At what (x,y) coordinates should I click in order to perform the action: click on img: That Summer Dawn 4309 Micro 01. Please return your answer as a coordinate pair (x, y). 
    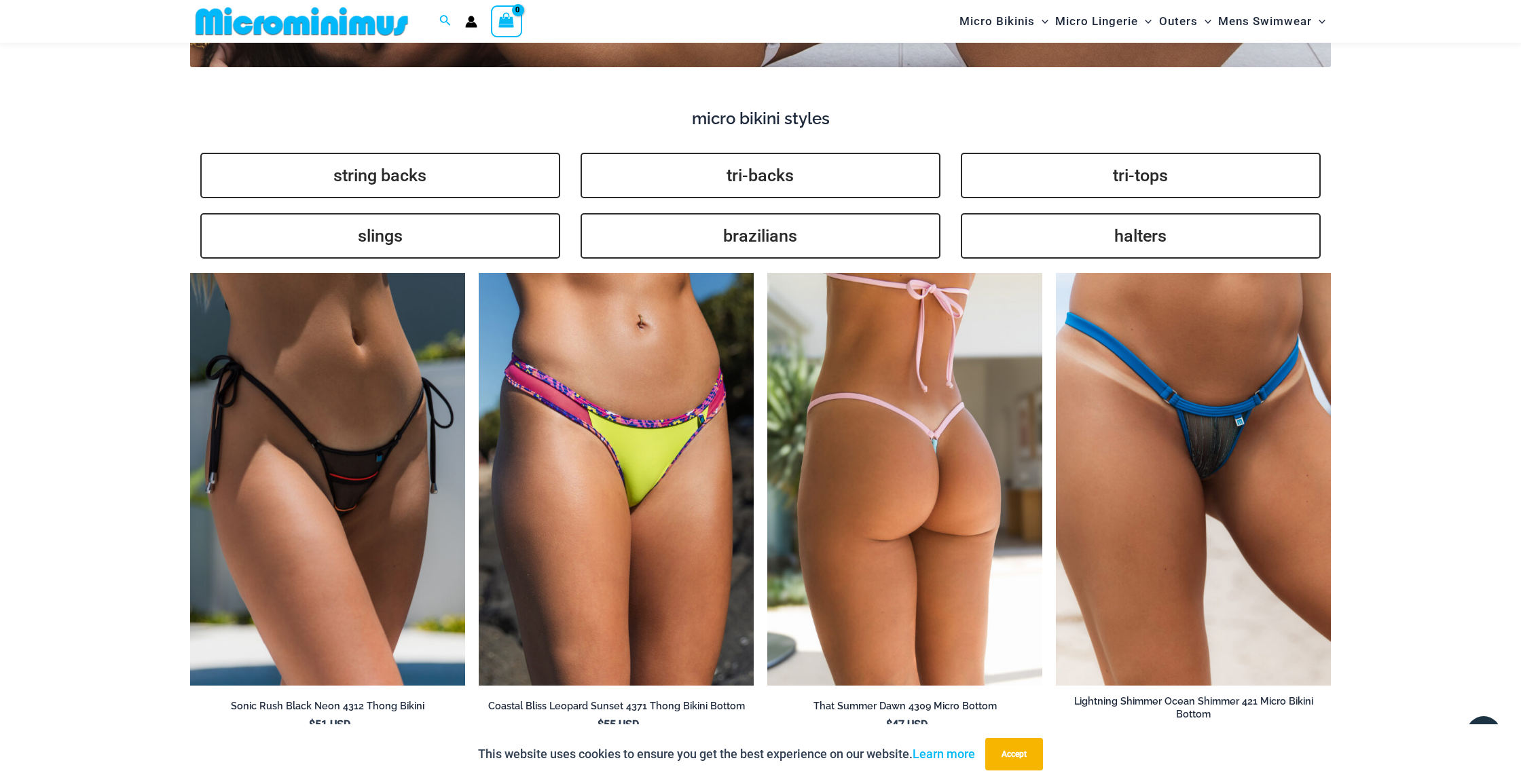
    Looking at the image, I should click on (905, 479).